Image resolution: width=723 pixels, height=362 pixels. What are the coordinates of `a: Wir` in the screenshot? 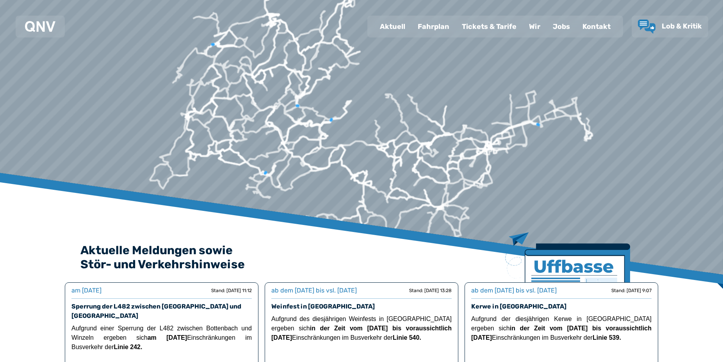 It's located at (534, 27).